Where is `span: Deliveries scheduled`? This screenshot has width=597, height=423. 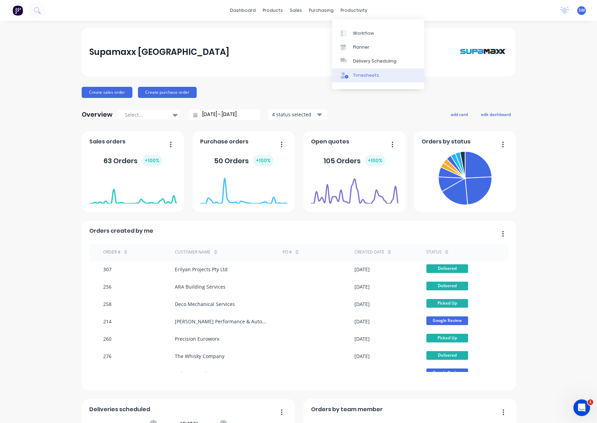 span: Deliveries scheduled is located at coordinates (120, 410).